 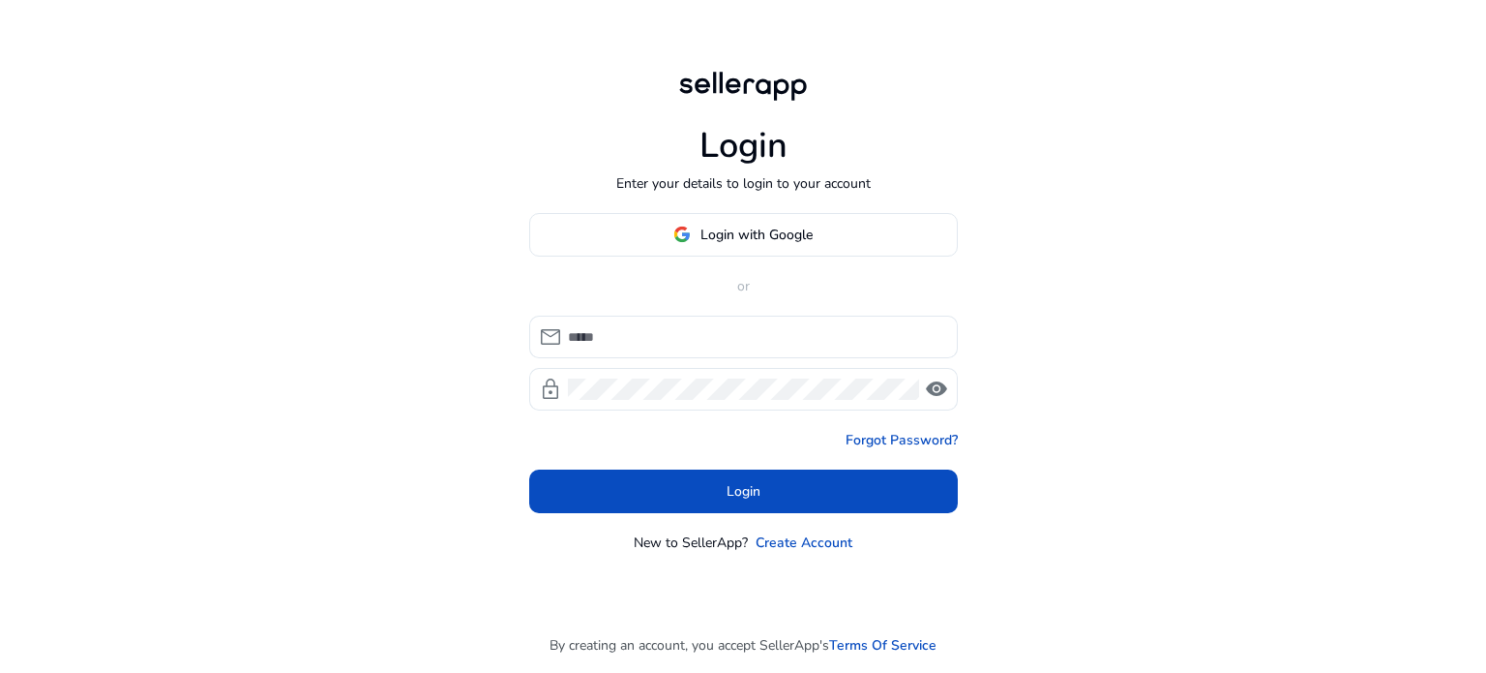 What do you see at coordinates (551, 389) in the screenshot?
I see `span: lock` at bounding box center [551, 389].